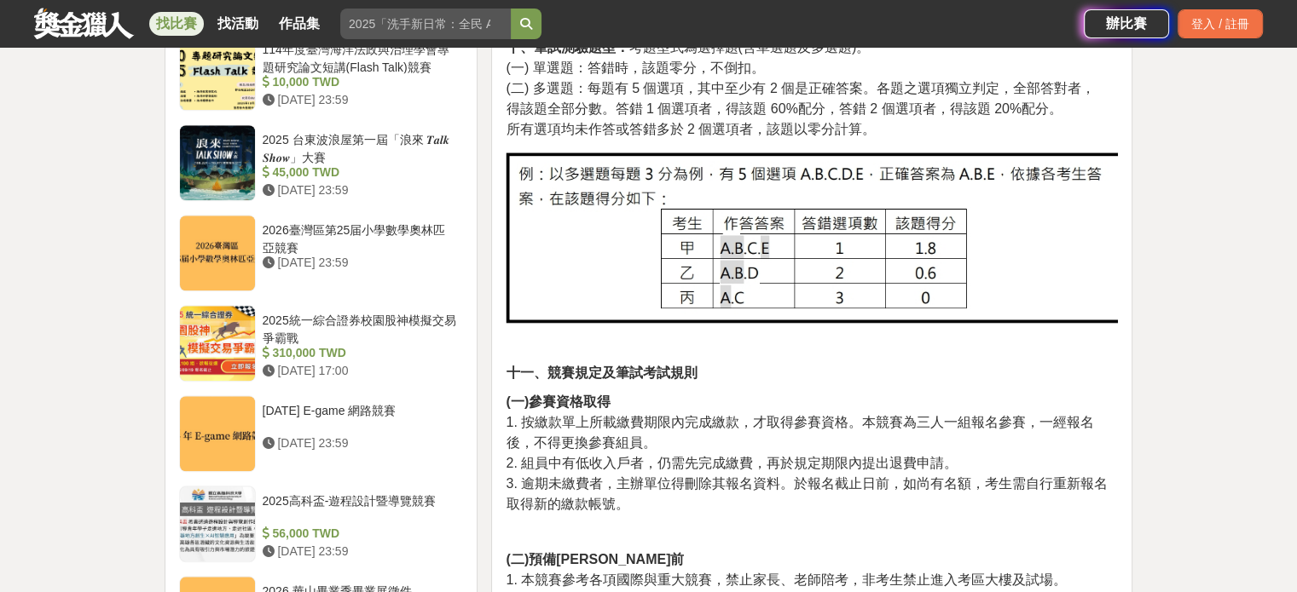 Image resolution: width=1297 pixels, height=592 pixels. Describe the element at coordinates (691, 129) in the screenshot. I see `span: 所有選項均未作答或答錯多於 2 個選項者，該題以零分計算。` at that location.